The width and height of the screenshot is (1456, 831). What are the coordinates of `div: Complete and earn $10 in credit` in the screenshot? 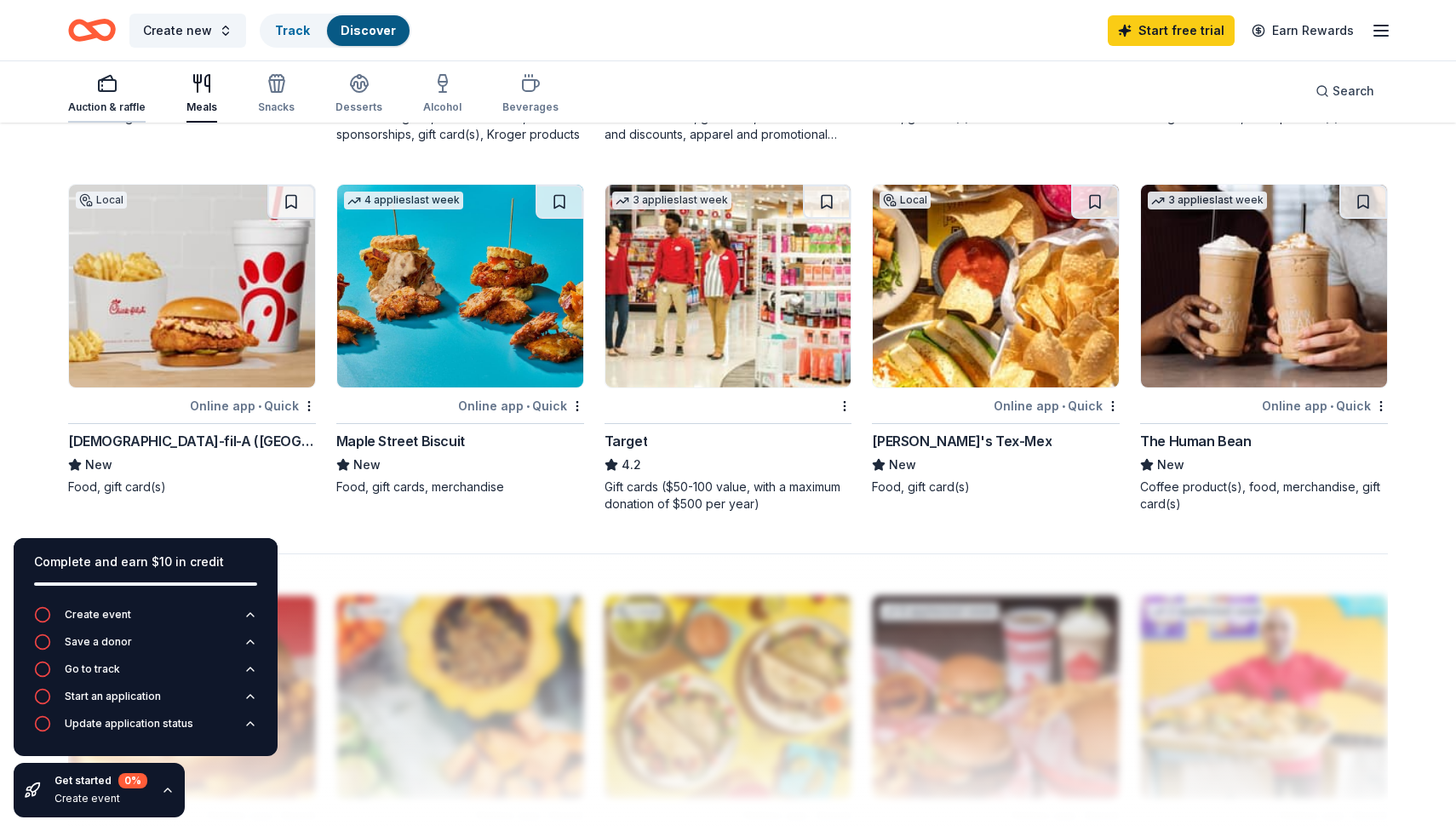 It's located at (146, 562).